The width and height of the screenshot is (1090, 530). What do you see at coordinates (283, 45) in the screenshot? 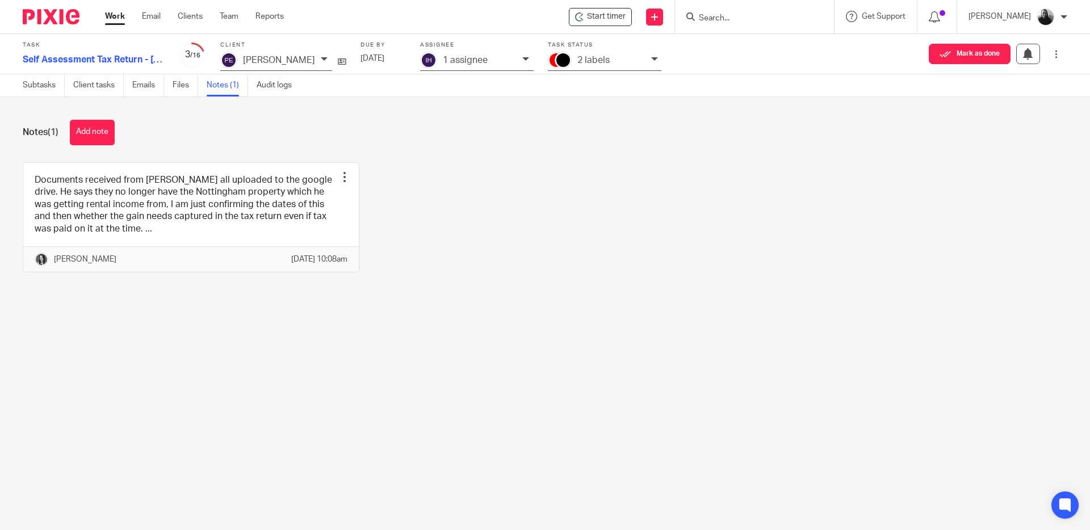
I see `label: Client` at bounding box center [283, 45].